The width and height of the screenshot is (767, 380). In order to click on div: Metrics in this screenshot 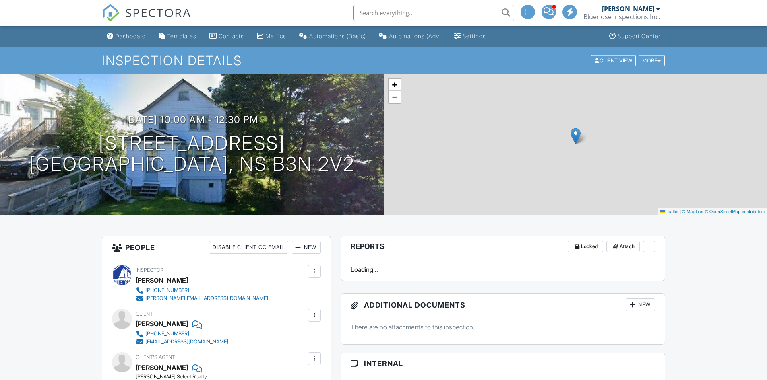, I will do `click(276, 36)`.